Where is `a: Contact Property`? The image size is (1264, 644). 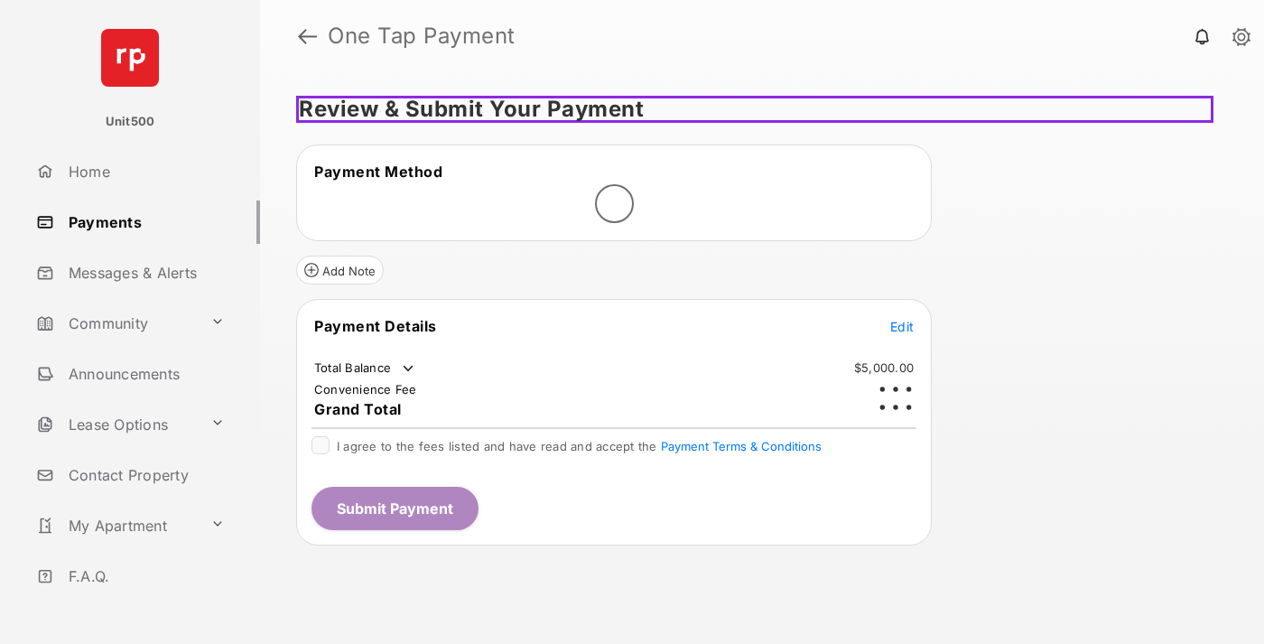
a: Contact Property is located at coordinates (144, 475).